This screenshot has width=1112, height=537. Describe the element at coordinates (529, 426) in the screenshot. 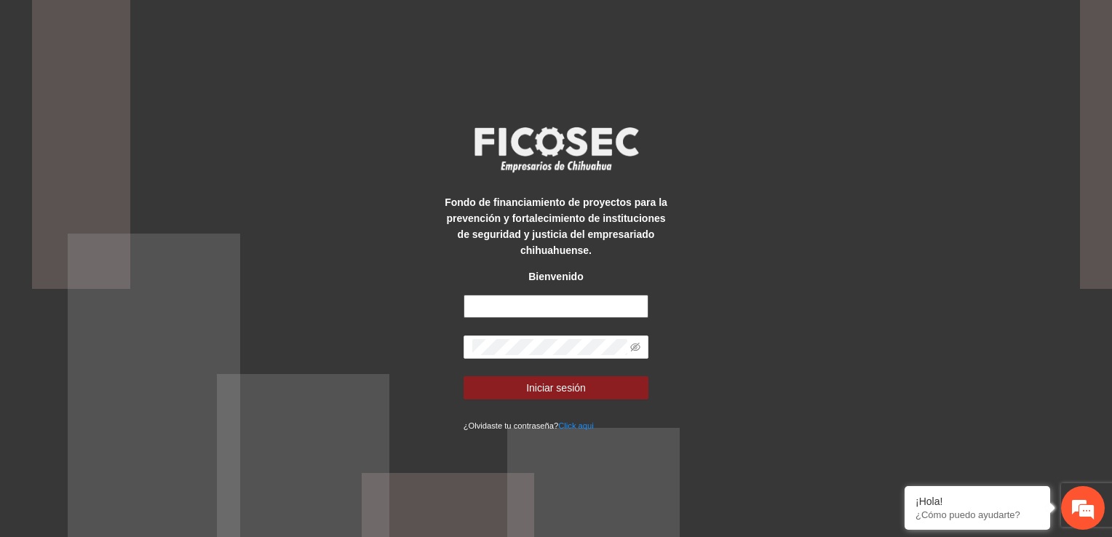

I see `small: ¿Olvidaste tu contraseña?` at that location.